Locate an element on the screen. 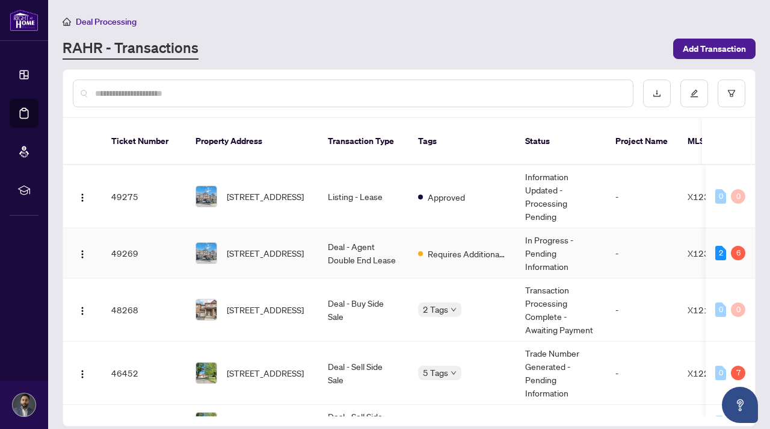  th: Ticket Number is located at coordinates (144, 141).